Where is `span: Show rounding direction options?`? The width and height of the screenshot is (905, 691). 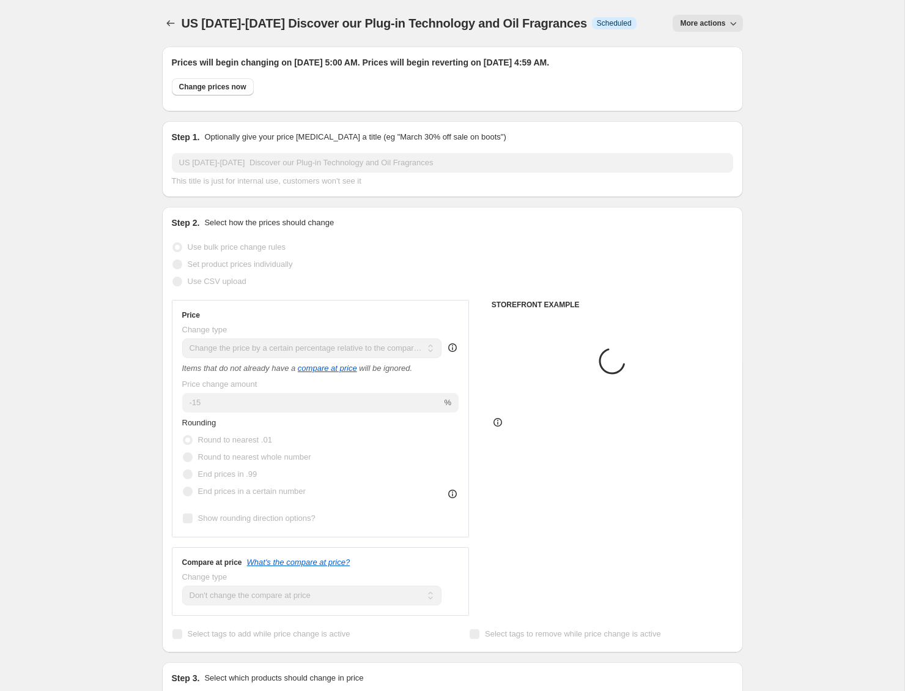 span: Show rounding direction options? is located at coordinates (257, 518).